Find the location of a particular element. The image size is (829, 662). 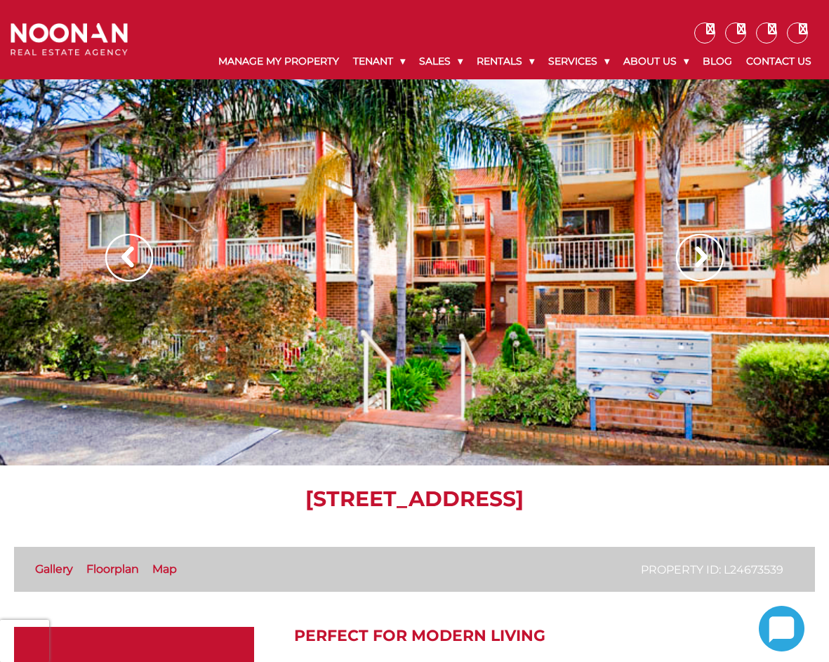

a: Map is located at coordinates (164, 569).